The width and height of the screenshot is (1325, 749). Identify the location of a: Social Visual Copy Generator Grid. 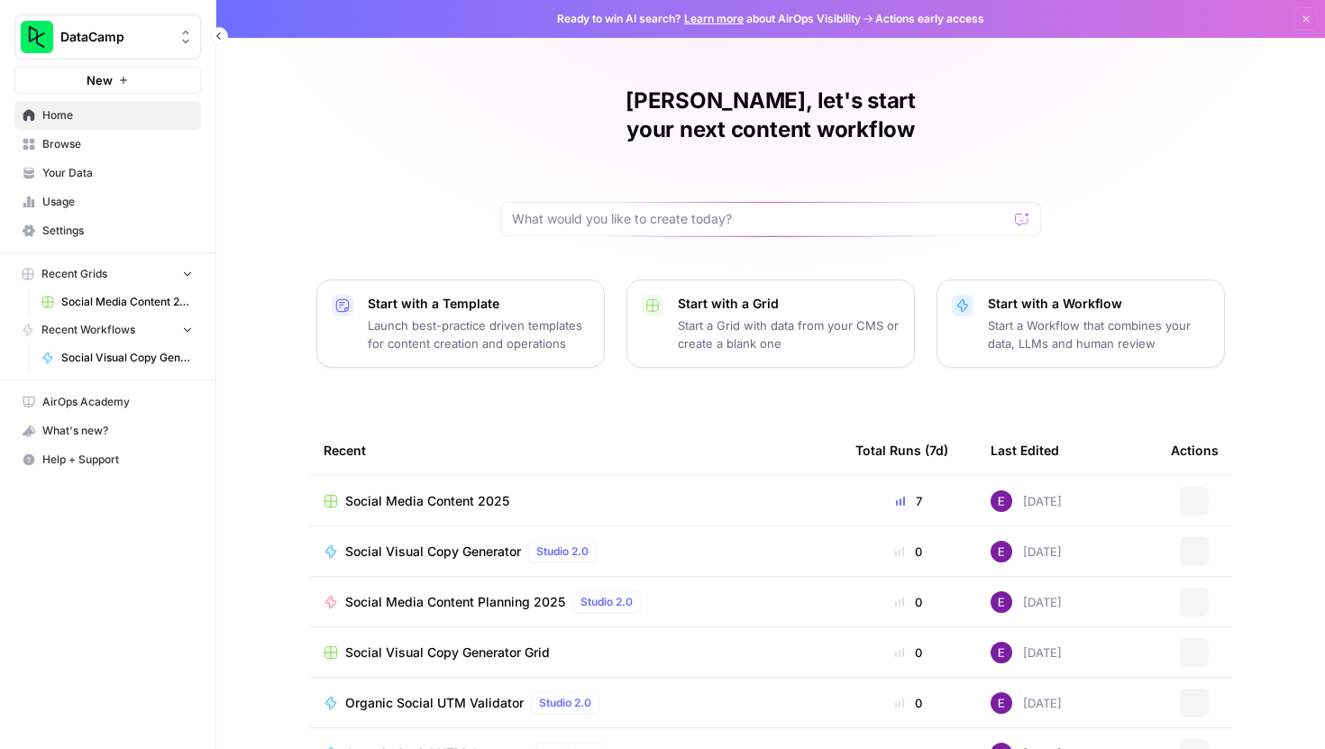
(575, 653).